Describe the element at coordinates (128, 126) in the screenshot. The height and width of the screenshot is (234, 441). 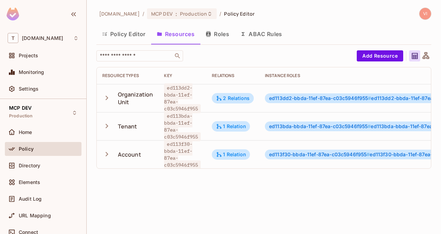
I see `div: Tenant` at that location.